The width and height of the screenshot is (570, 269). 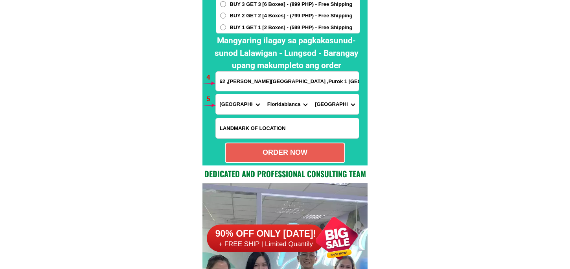 What do you see at coordinates (287, 128) in the screenshot?
I see `input: Input LANDMARKOFLOCATION` at bounding box center [287, 128].